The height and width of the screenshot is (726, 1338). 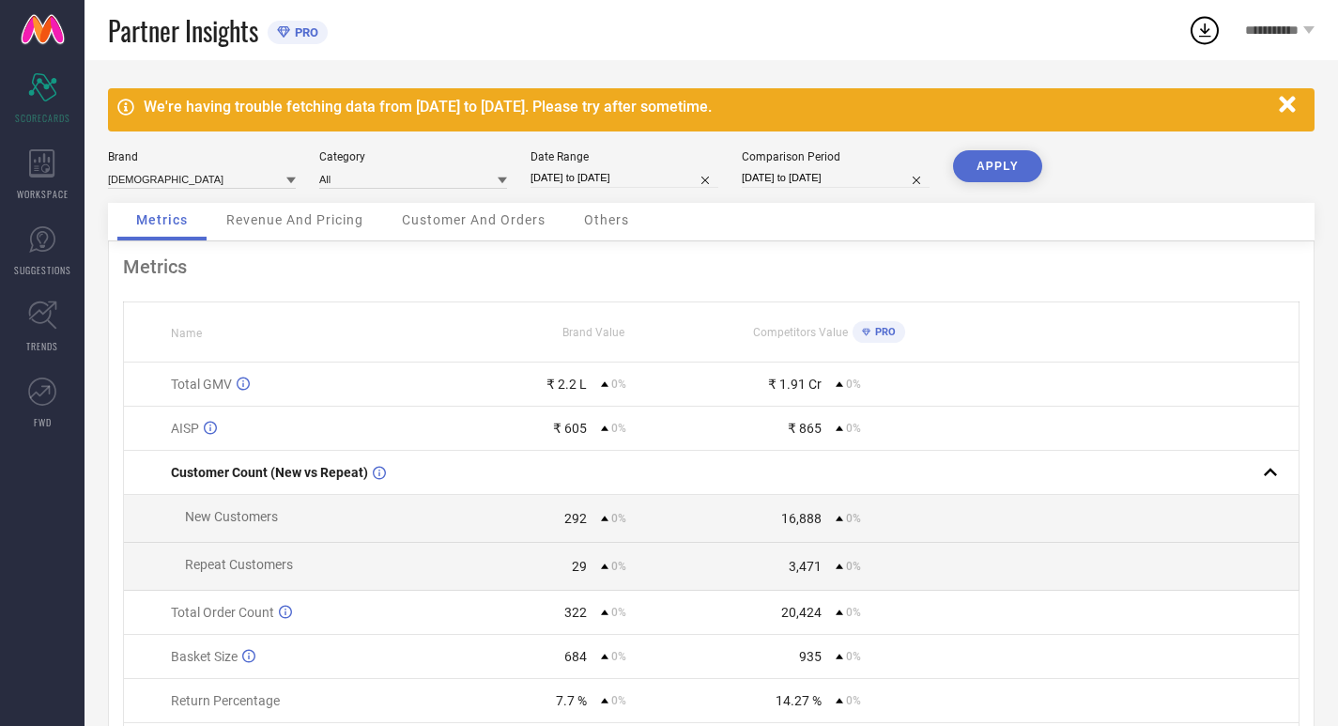 I want to click on div: Open download list, so click(x=1205, y=30).